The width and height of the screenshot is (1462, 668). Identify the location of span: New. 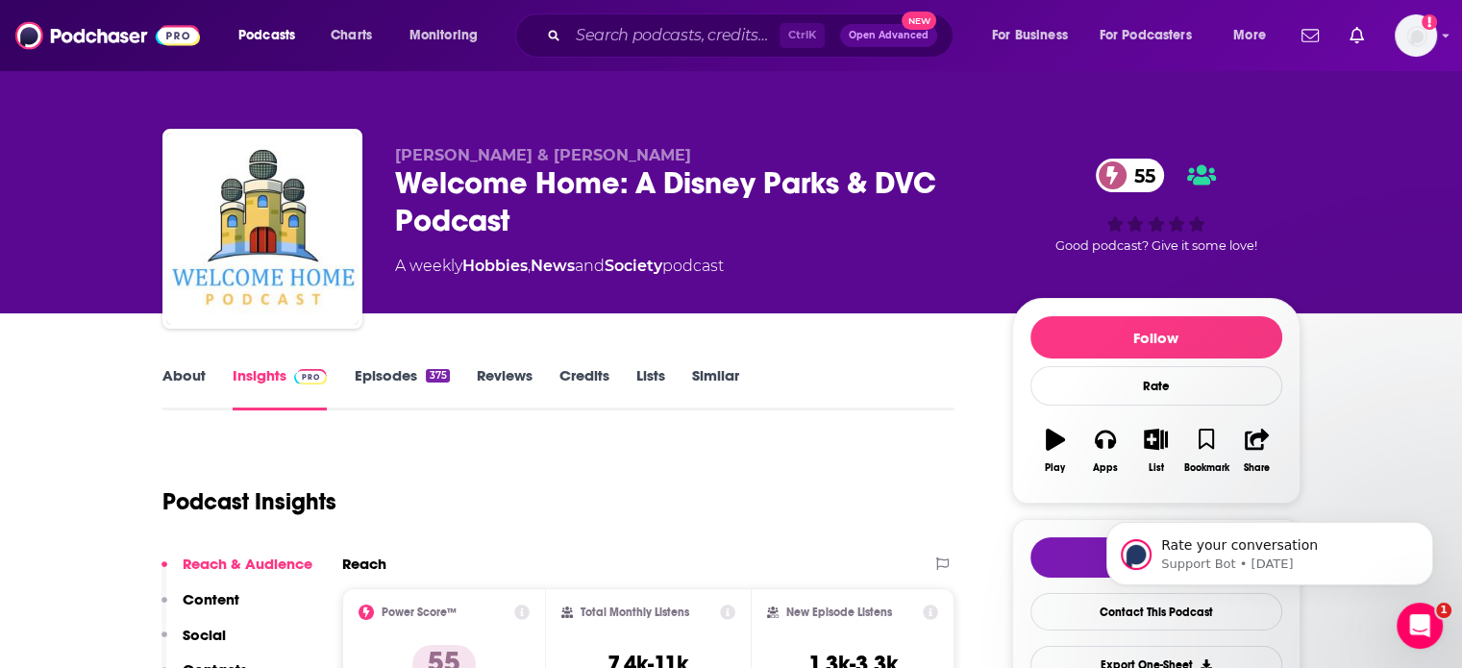
(919, 20).